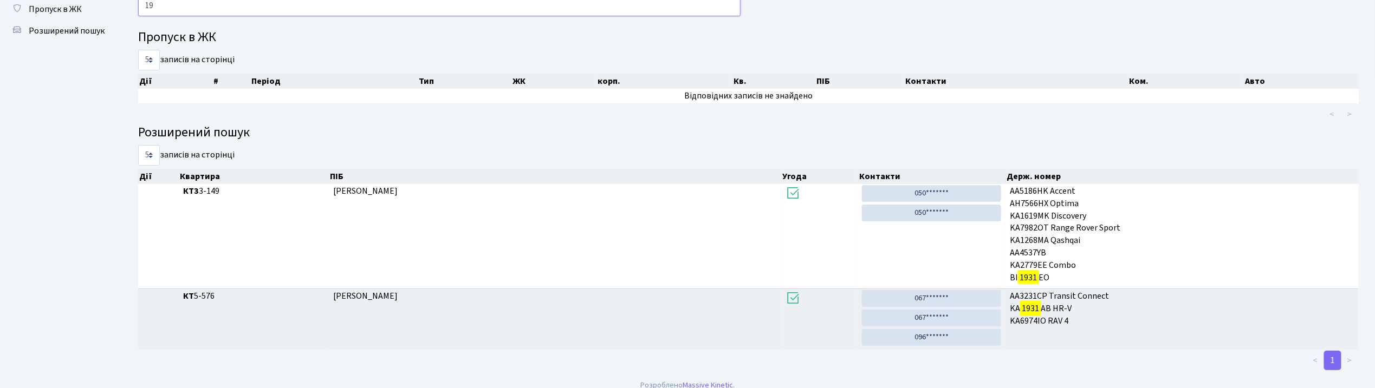 The width and height of the screenshot is (1375, 388). I want to click on th: Ком., so click(1186, 81).